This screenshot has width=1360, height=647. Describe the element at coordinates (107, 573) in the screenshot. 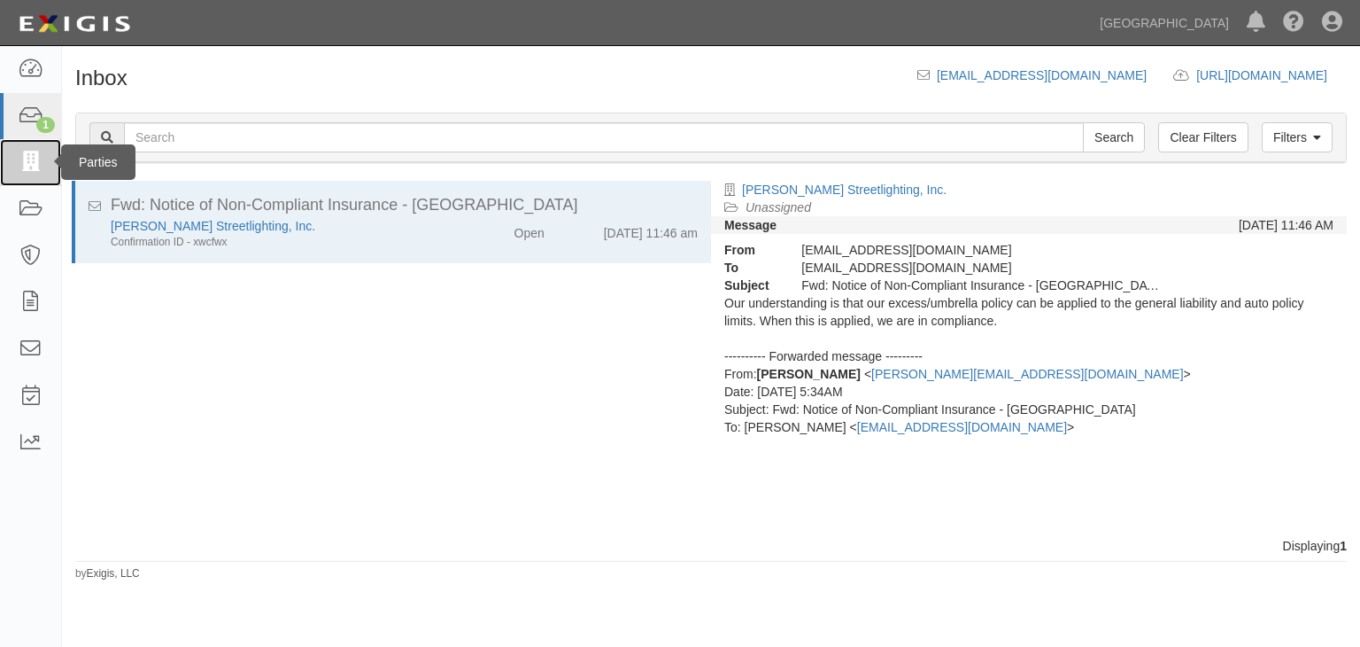

I see `small: by` at that location.